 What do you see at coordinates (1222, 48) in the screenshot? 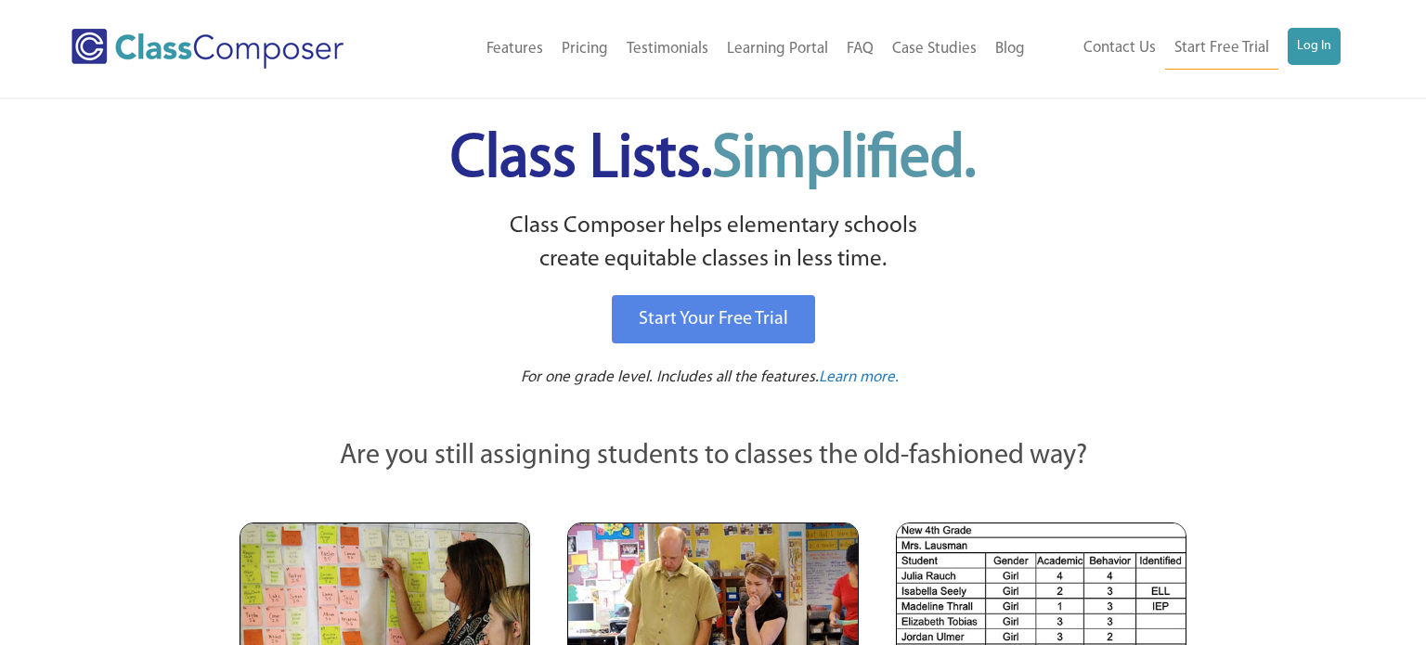
I see `a: Start Free Trial` at bounding box center [1222, 48].